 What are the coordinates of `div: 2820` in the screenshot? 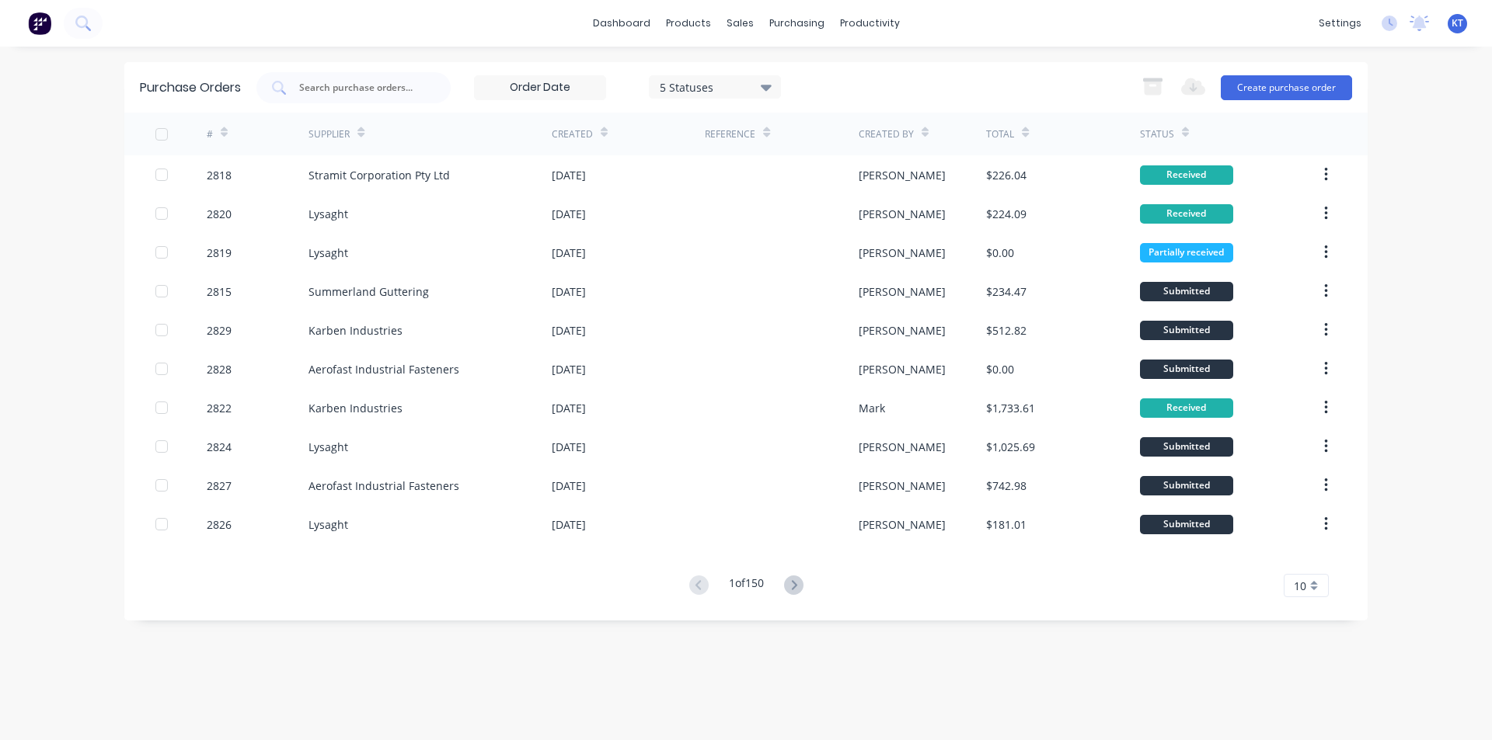 It's located at (219, 214).